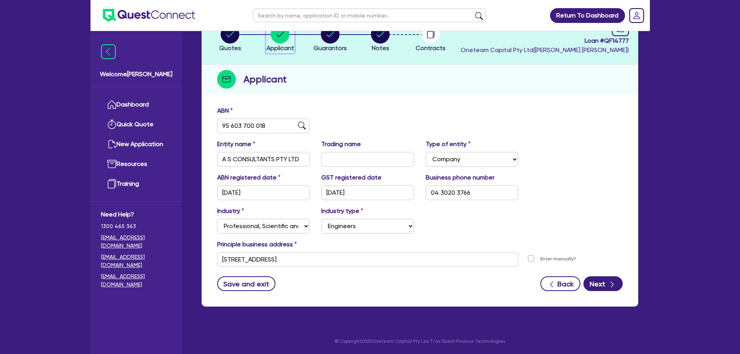 The height and width of the screenshot is (354, 740). Describe the element at coordinates (108, 52) in the screenshot. I see `img: icon-menu-close` at that location.